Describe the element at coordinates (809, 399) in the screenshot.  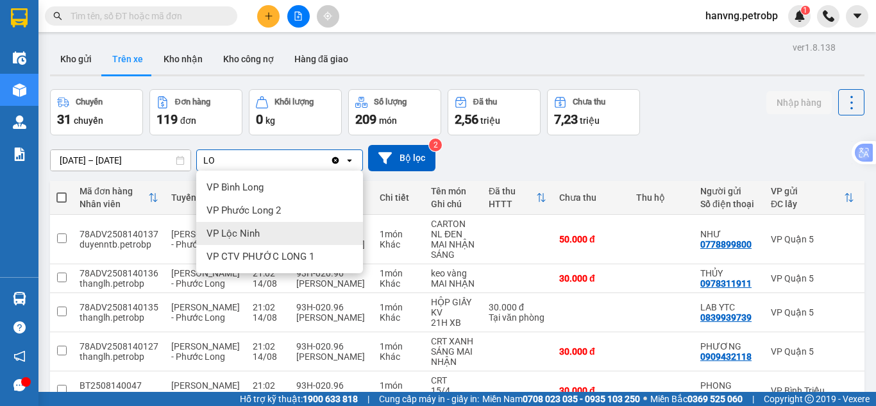
I see `span: copyright` at that location.